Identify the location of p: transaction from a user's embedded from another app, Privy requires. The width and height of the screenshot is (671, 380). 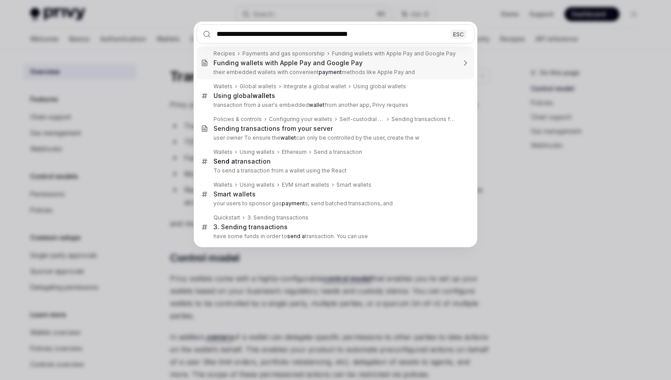
(334, 105).